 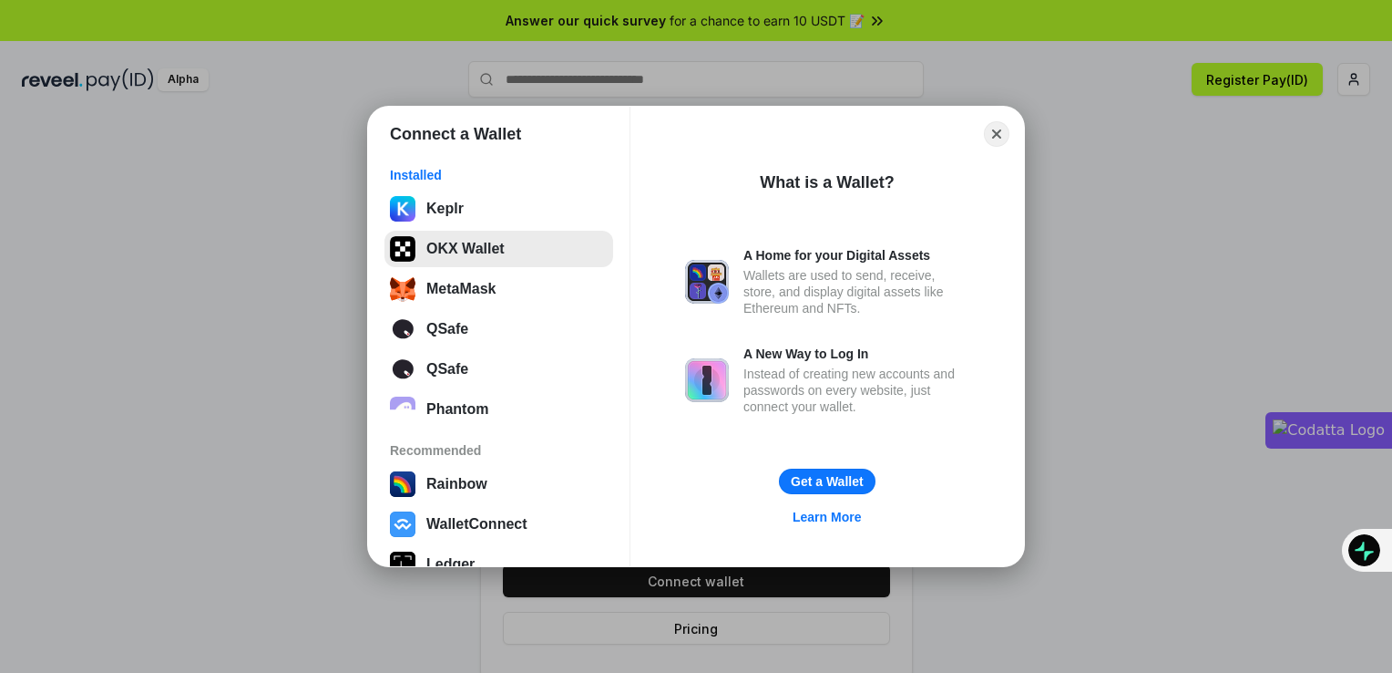 What do you see at coordinates (498, 249) in the screenshot?
I see `button: OKX Wallet` at bounding box center [498, 249].